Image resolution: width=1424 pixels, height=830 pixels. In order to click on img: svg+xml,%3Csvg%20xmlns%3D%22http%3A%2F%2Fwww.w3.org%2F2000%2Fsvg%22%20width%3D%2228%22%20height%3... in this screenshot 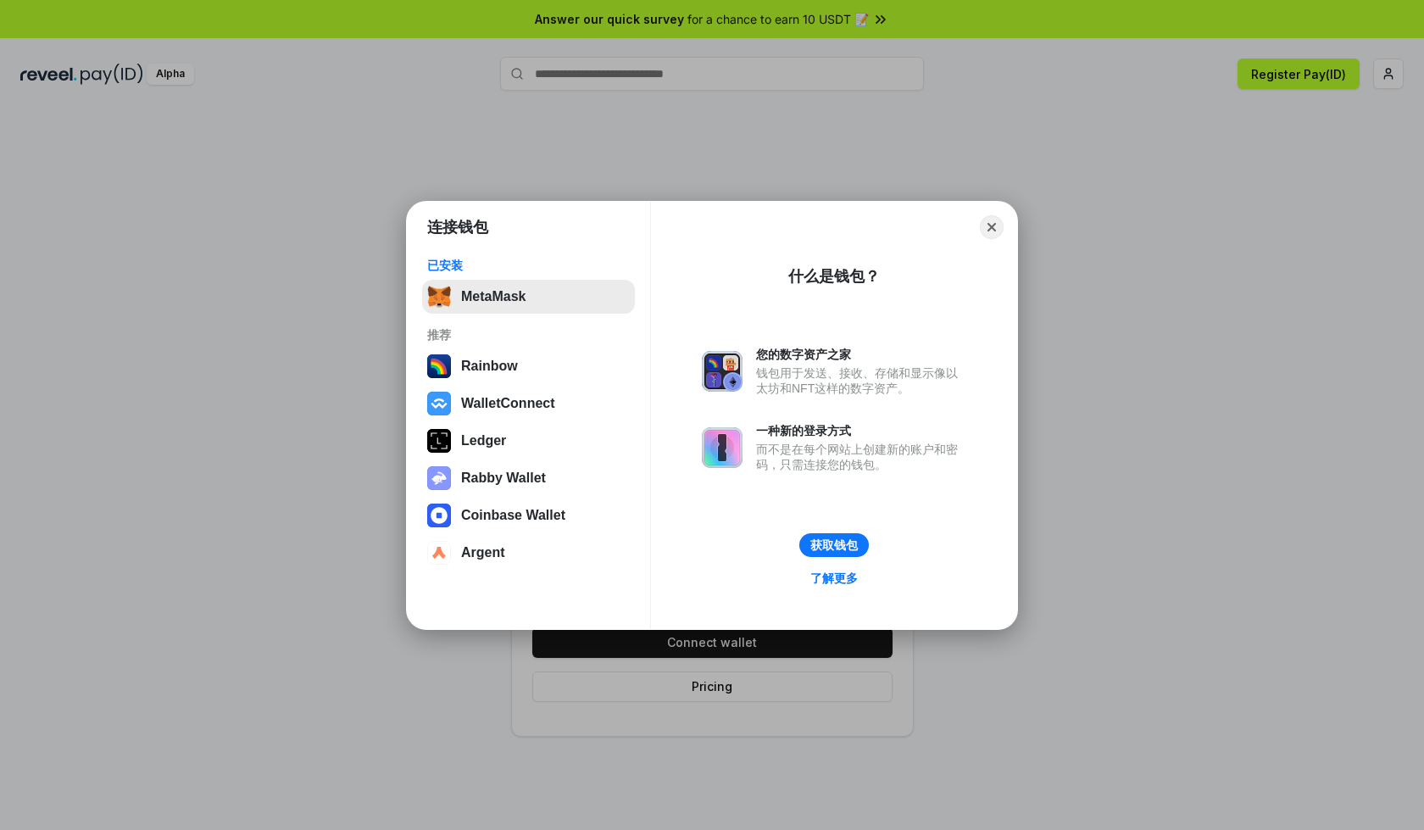, I will do `click(439, 441)`.